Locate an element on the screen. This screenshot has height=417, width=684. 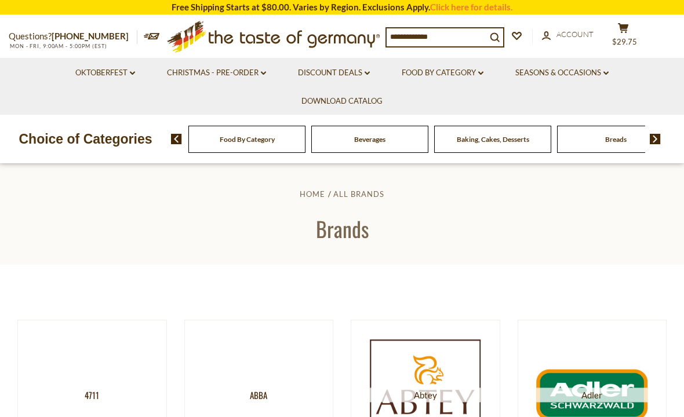
span: Brands is located at coordinates (342, 228).